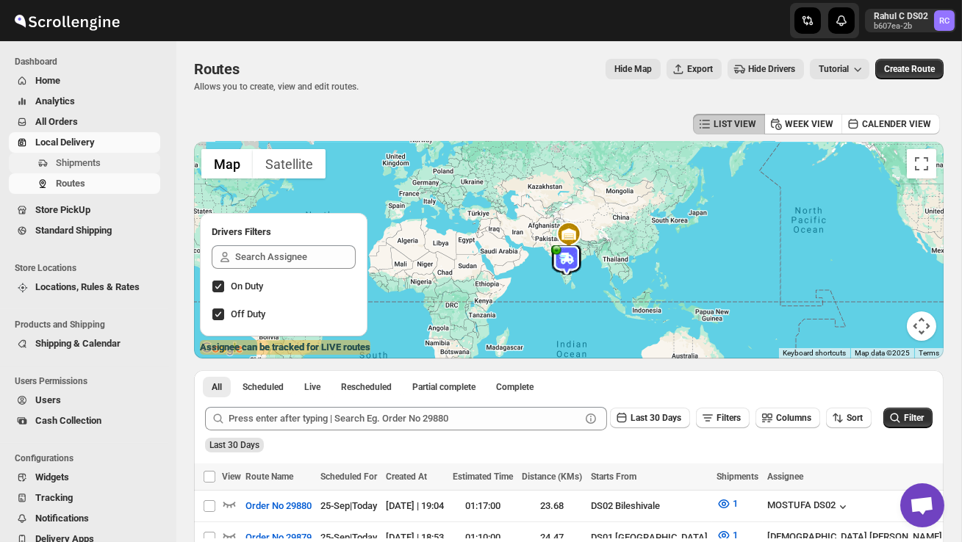  I want to click on button: Cash Collection, so click(84, 421).